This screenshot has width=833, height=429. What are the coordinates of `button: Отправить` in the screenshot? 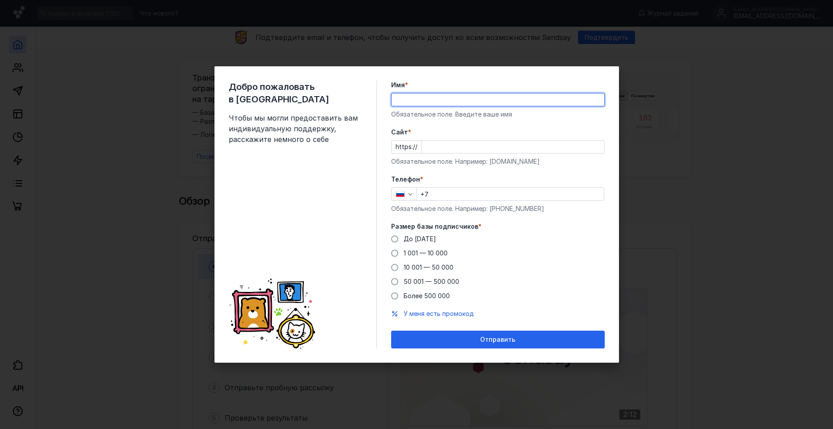 It's located at (498, 340).